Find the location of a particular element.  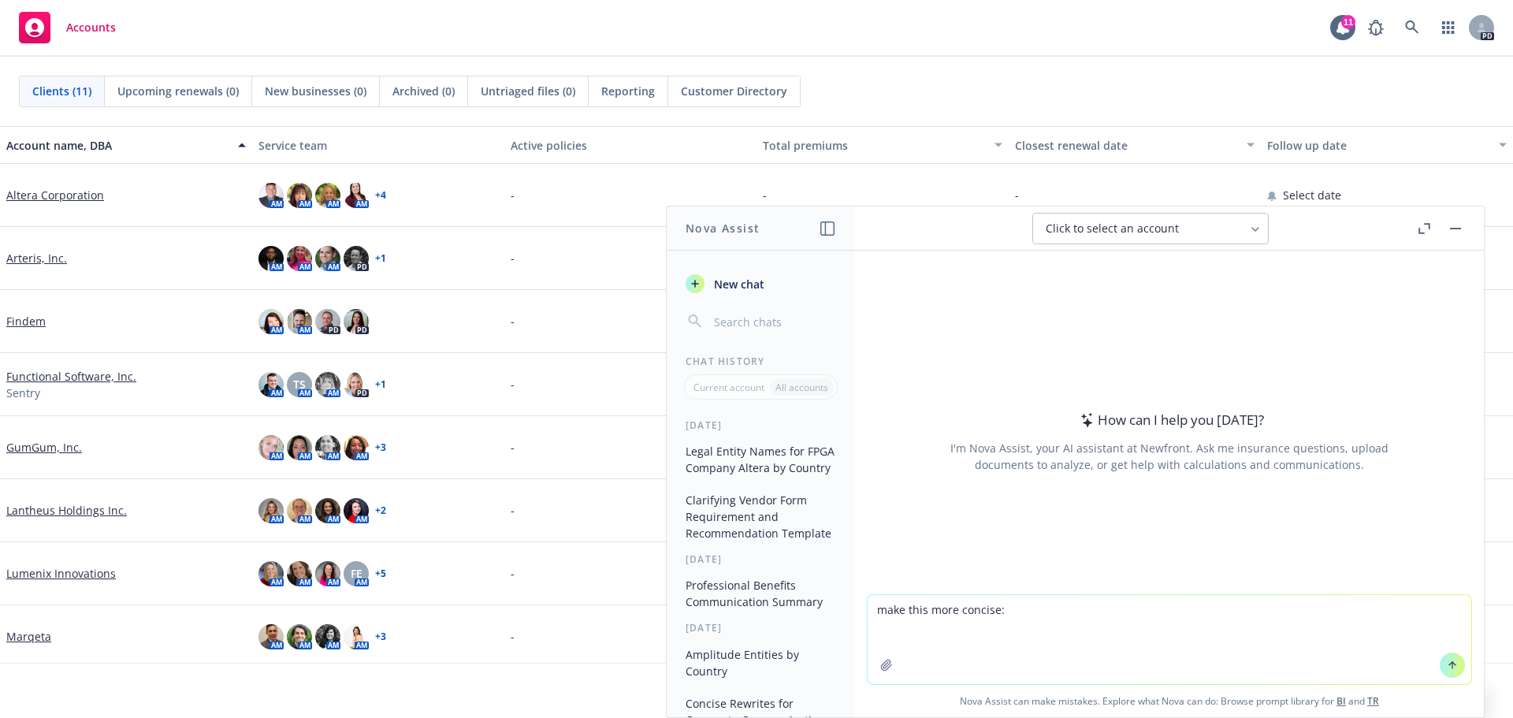

a: Findem is located at coordinates (26, 321).